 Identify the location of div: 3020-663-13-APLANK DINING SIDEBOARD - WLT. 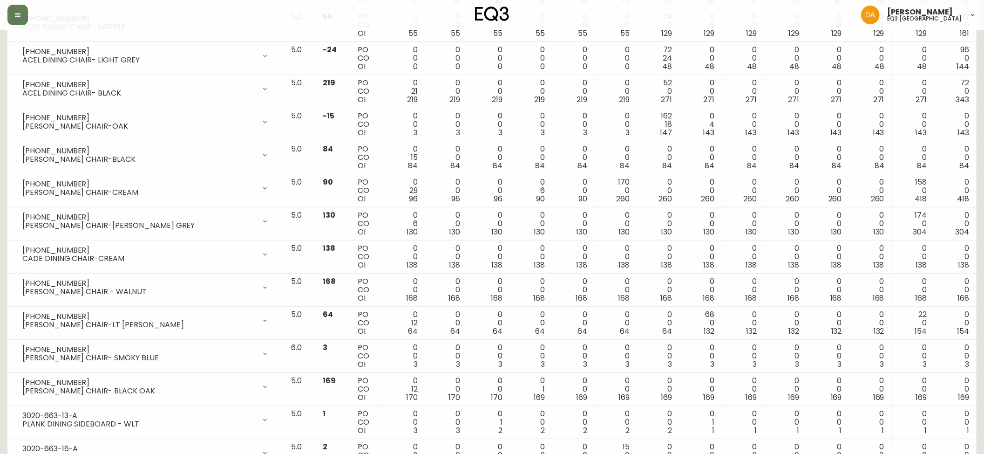
(145, 420).